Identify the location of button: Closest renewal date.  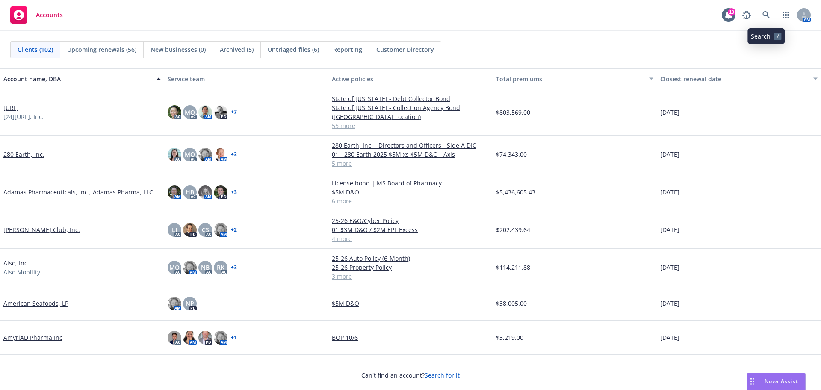
(739, 79).